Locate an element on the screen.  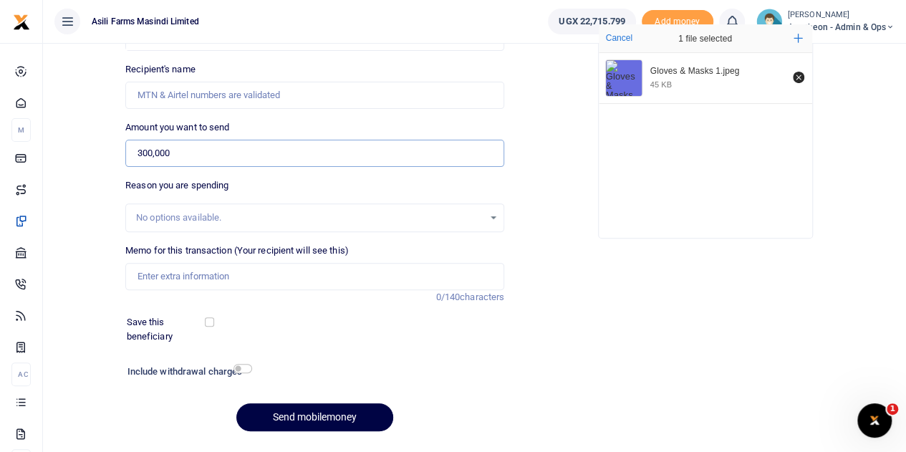
button: Remove file is located at coordinates (798, 77).